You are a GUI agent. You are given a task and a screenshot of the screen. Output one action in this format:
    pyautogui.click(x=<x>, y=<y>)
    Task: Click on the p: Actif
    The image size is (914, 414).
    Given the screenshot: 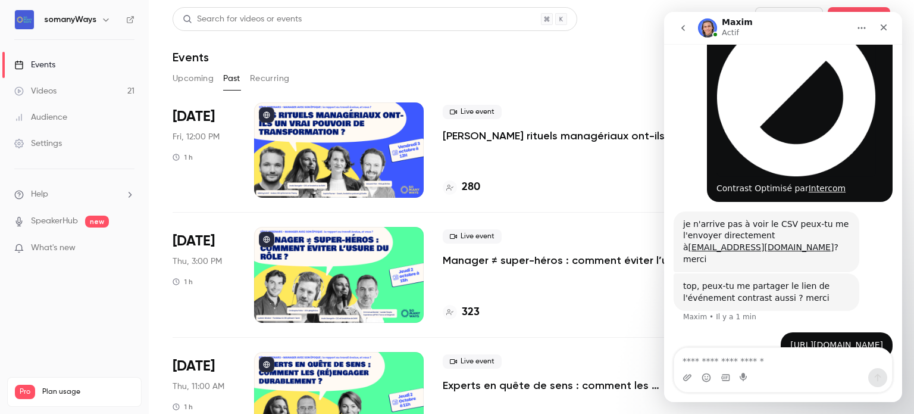 What is the action you would take?
    pyautogui.click(x=66, y=21)
    